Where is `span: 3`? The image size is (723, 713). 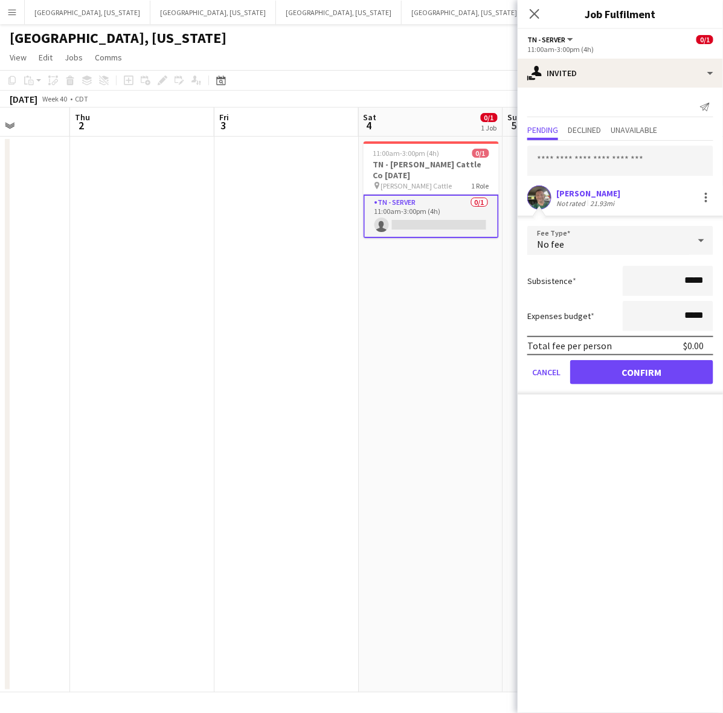
span: 3 is located at coordinates (223, 125).